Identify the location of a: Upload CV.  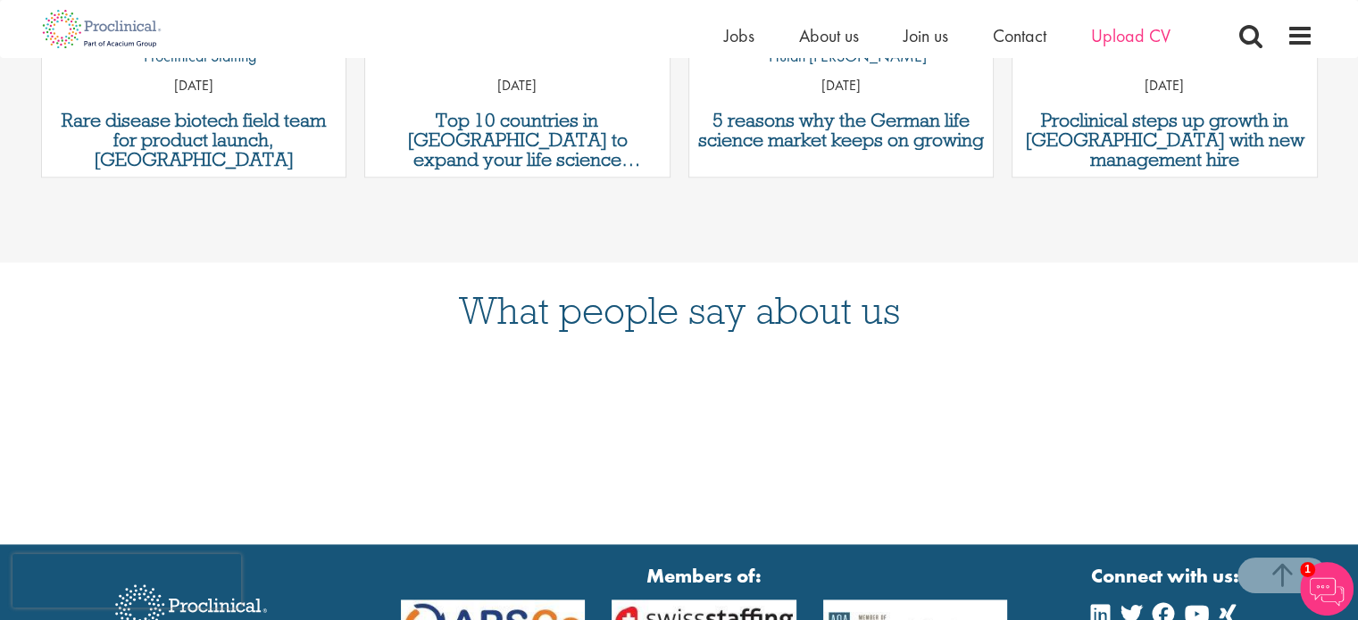
(1130, 36).